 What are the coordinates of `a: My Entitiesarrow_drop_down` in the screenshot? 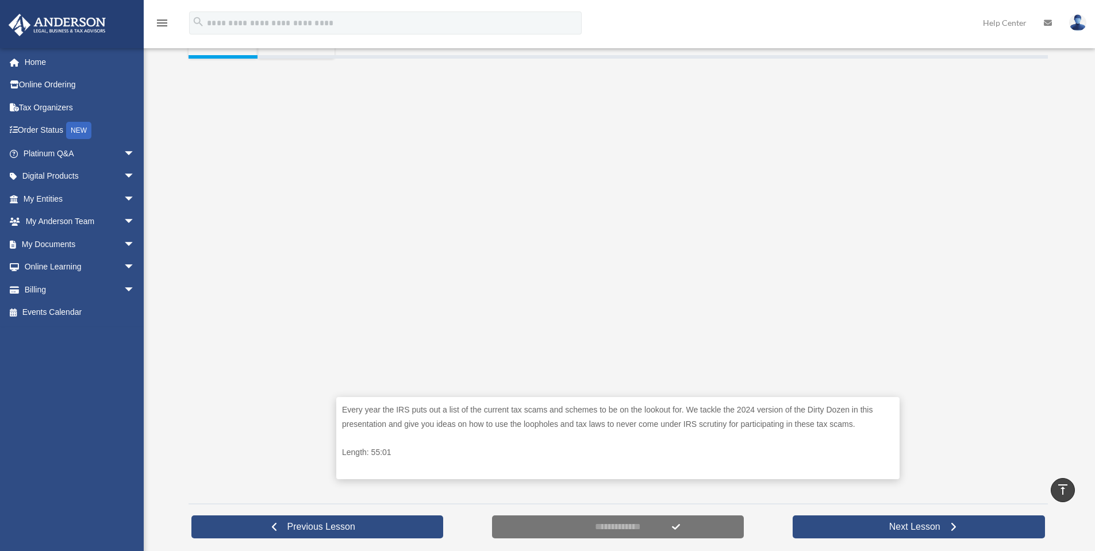 It's located at (80, 199).